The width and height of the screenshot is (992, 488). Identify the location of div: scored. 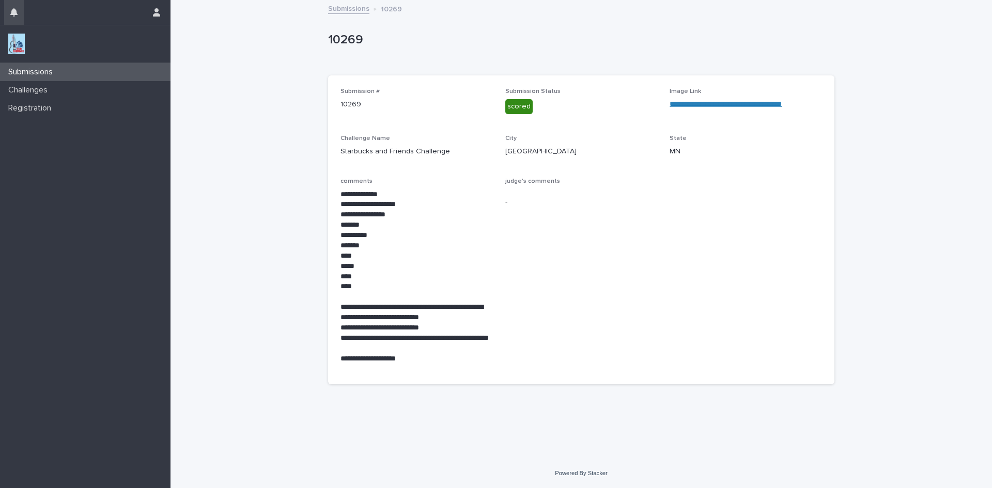
(519, 106).